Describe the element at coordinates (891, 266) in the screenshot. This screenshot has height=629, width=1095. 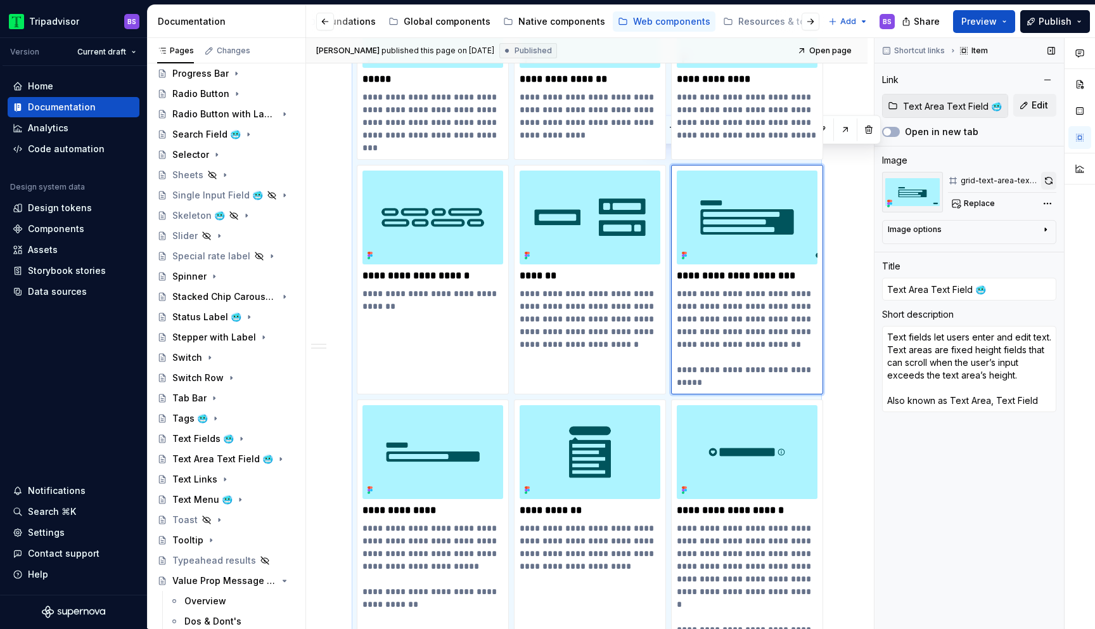
I see `div: Title` at that location.